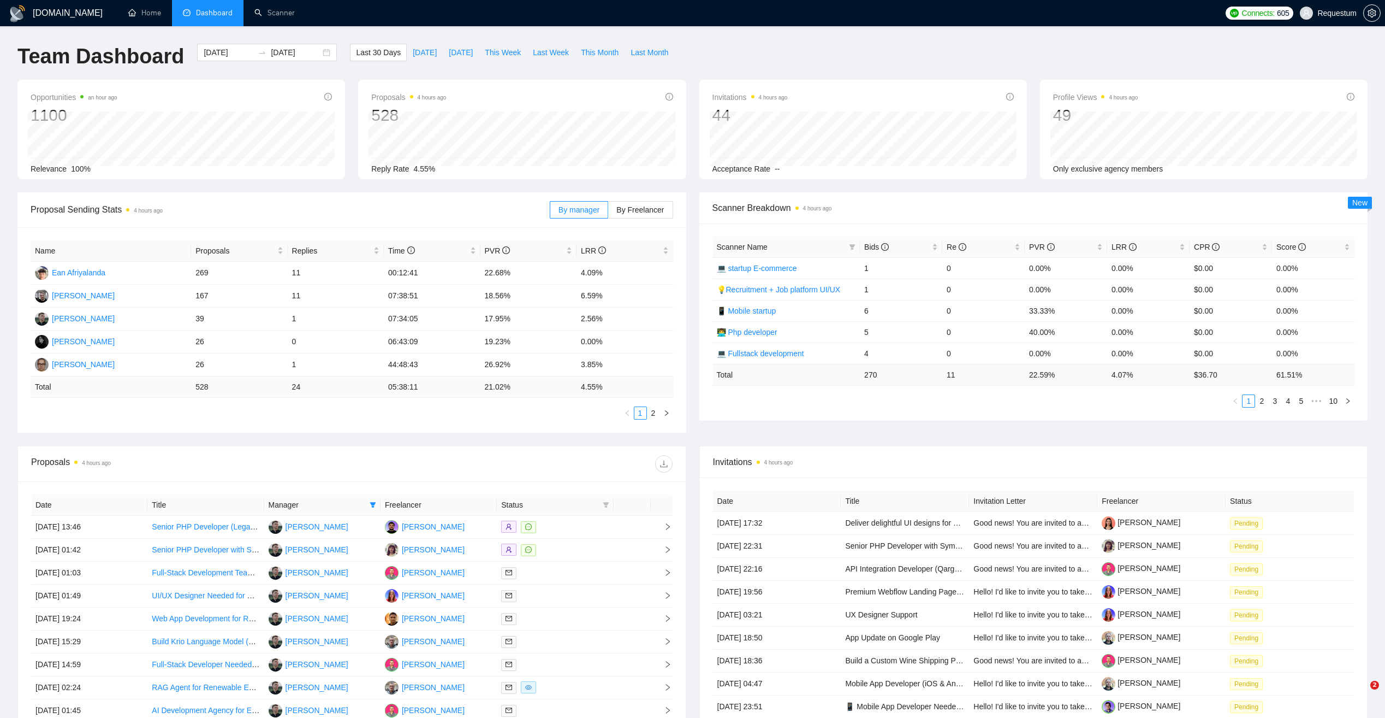 Image resolution: width=1385 pixels, height=718 pixels. I want to click on img: logo, so click(17, 14).